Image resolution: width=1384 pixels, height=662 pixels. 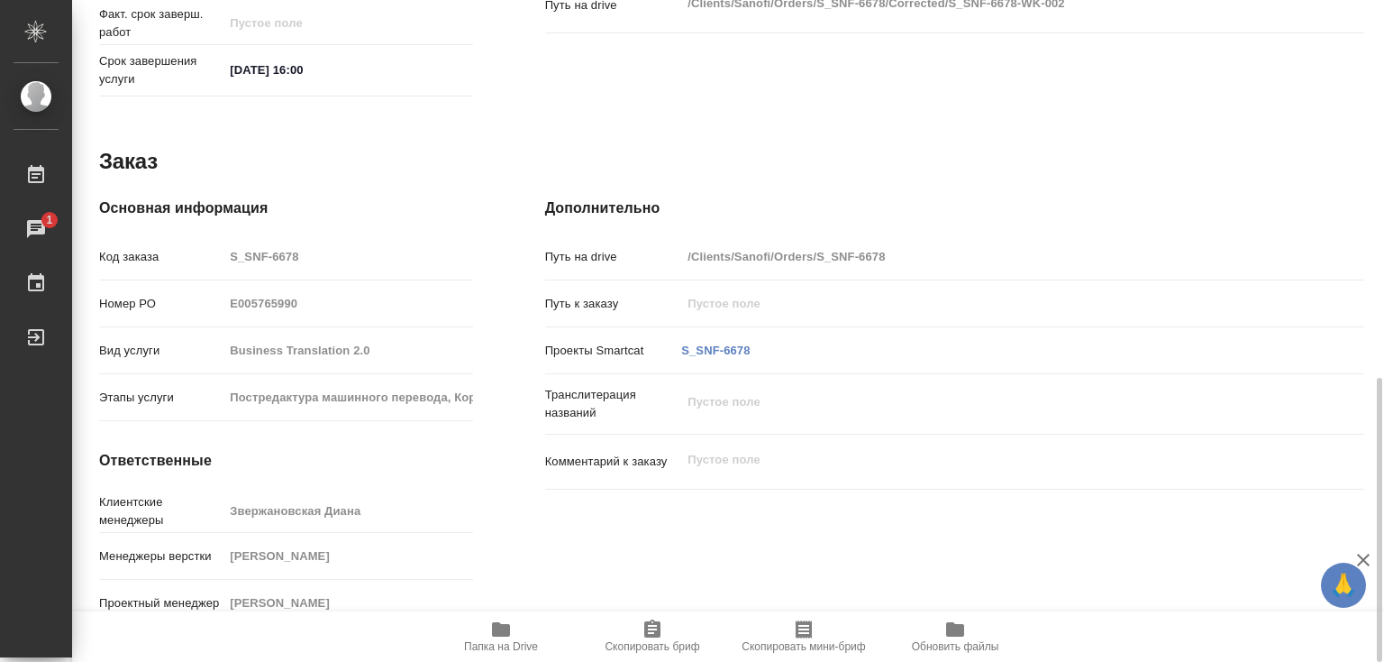 What do you see at coordinates (36, 229) in the screenshot?
I see `a: 1` at bounding box center [36, 229].